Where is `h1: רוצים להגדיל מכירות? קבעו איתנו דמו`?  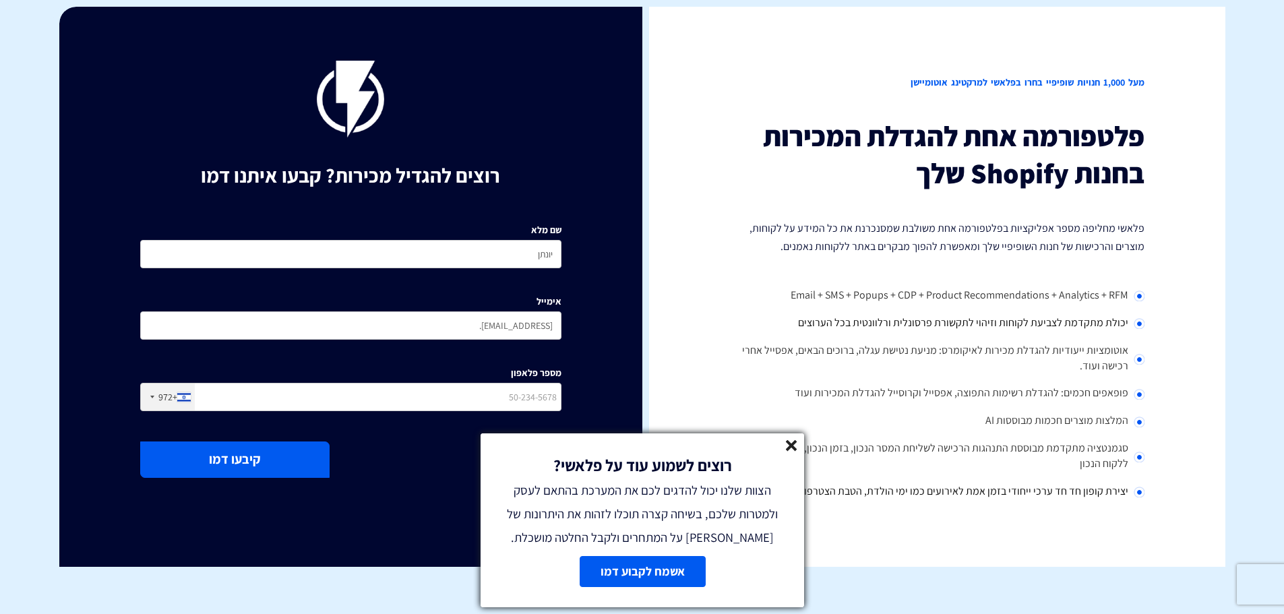
h1: רוצים להגדיל מכירות? קבעו איתנו דמו is located at coordinates (350, 175).